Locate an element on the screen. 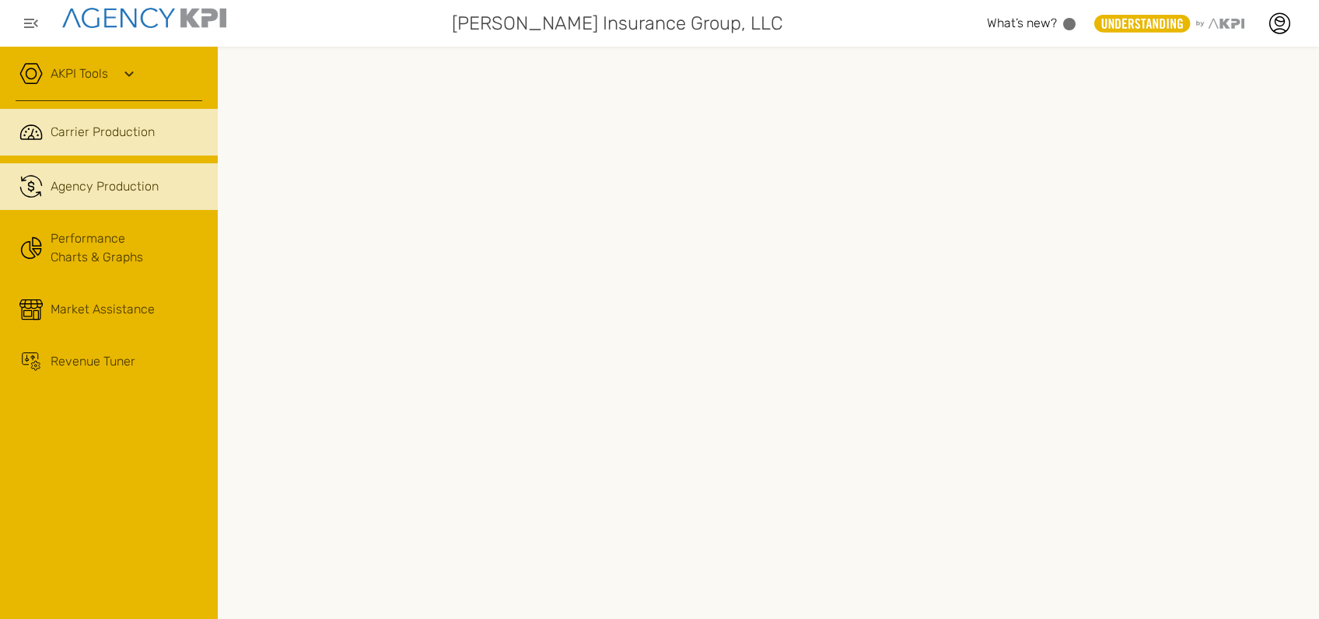  span: What’s new? is located at coordinates (1022, 23).